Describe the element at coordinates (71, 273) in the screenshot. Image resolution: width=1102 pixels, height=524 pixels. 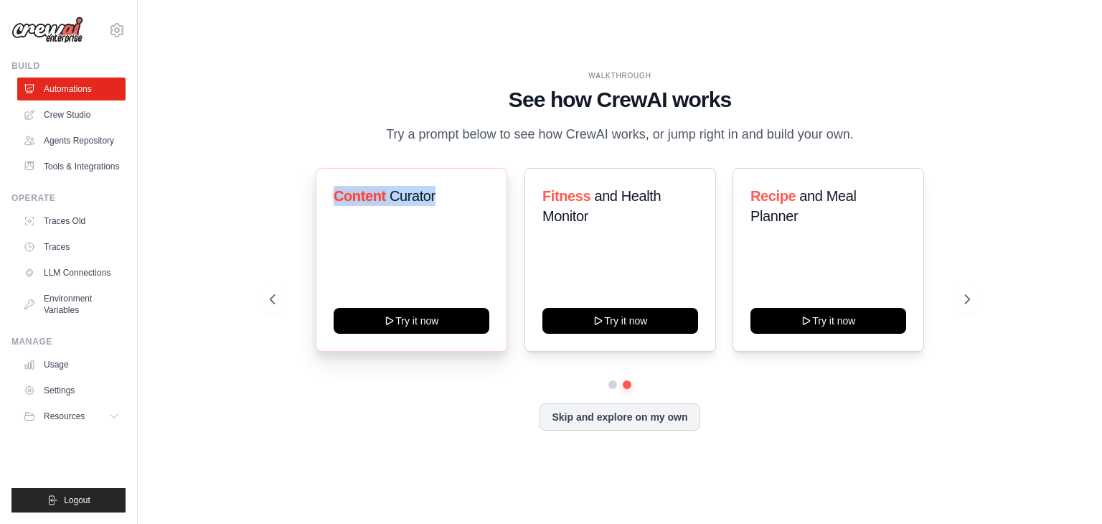
I see `a: LLM Connections` at that location.